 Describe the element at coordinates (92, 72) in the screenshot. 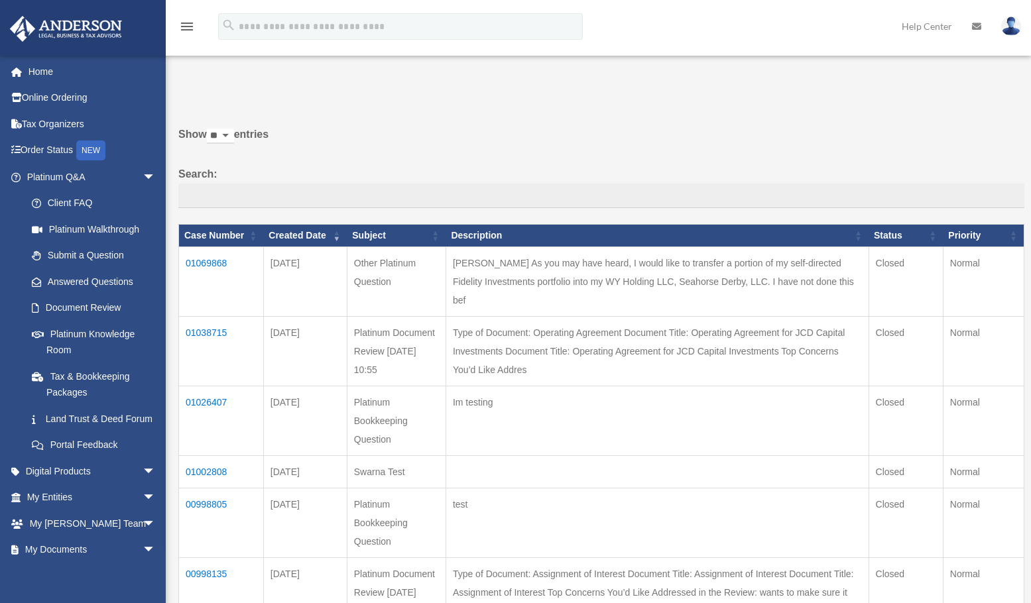

I see `a: Home` at that location.